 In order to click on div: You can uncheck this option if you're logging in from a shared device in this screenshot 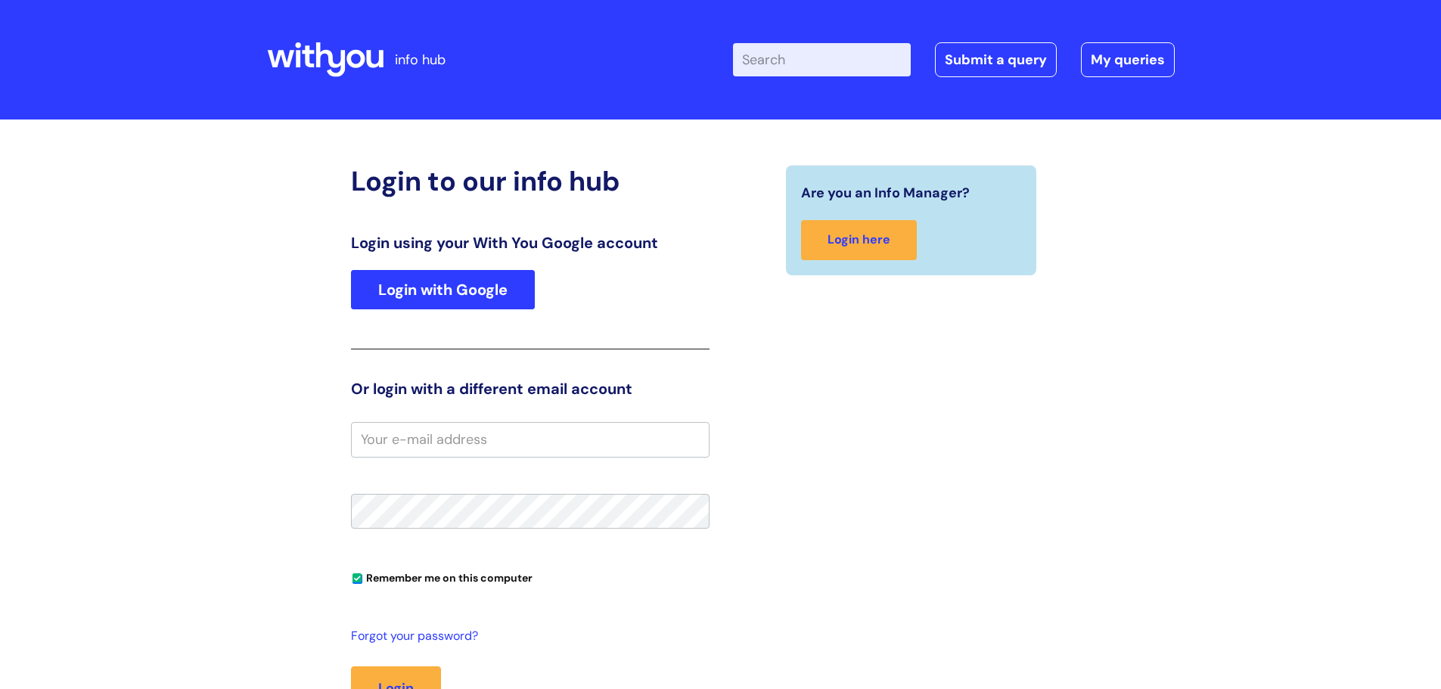, I will do `click(530, 577)`.